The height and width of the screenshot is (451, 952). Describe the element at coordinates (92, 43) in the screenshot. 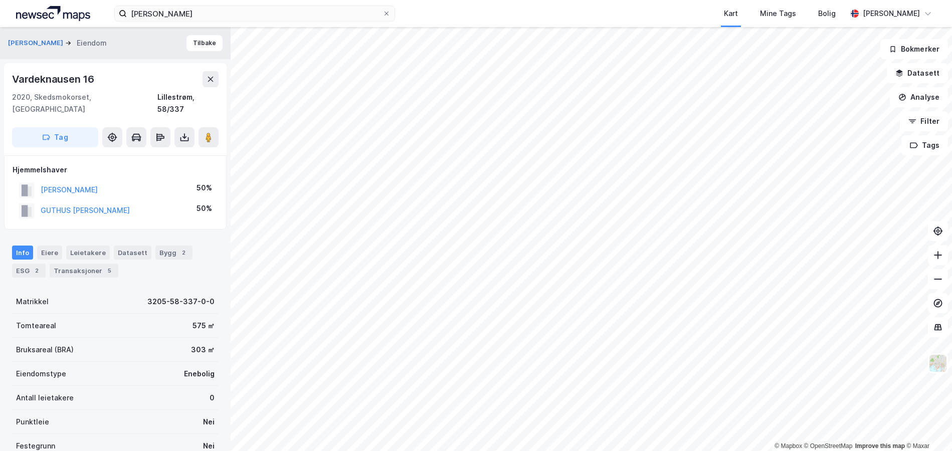

I see `div: Eiendom` at that location.